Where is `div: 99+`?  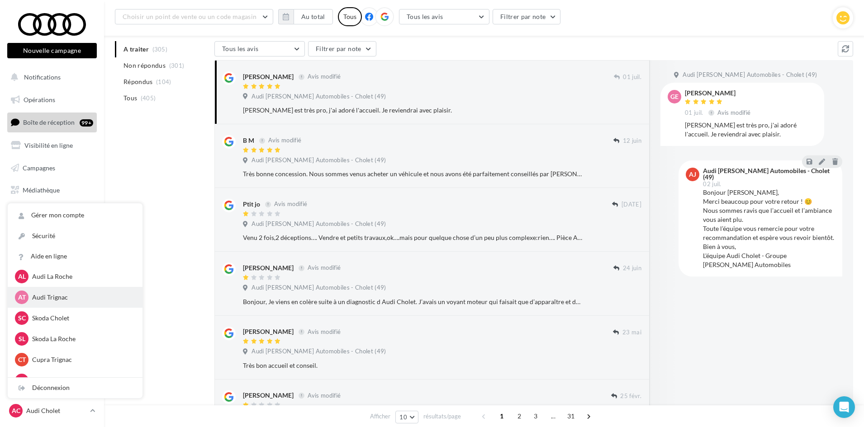
div: 99+ is located at coordinates (86, 123).